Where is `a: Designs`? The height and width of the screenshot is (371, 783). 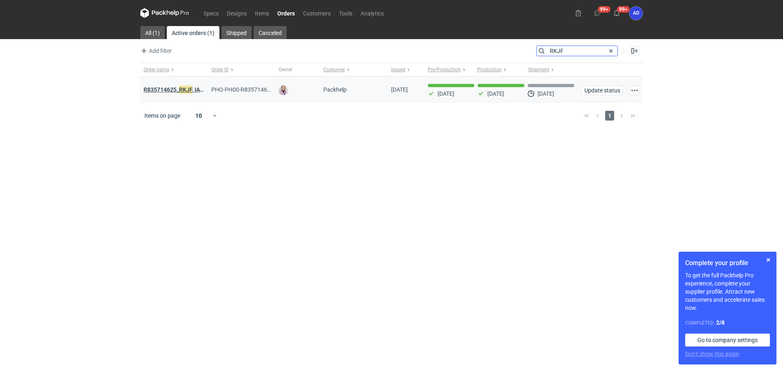
a: Designs is located at coordinates (237, 13).